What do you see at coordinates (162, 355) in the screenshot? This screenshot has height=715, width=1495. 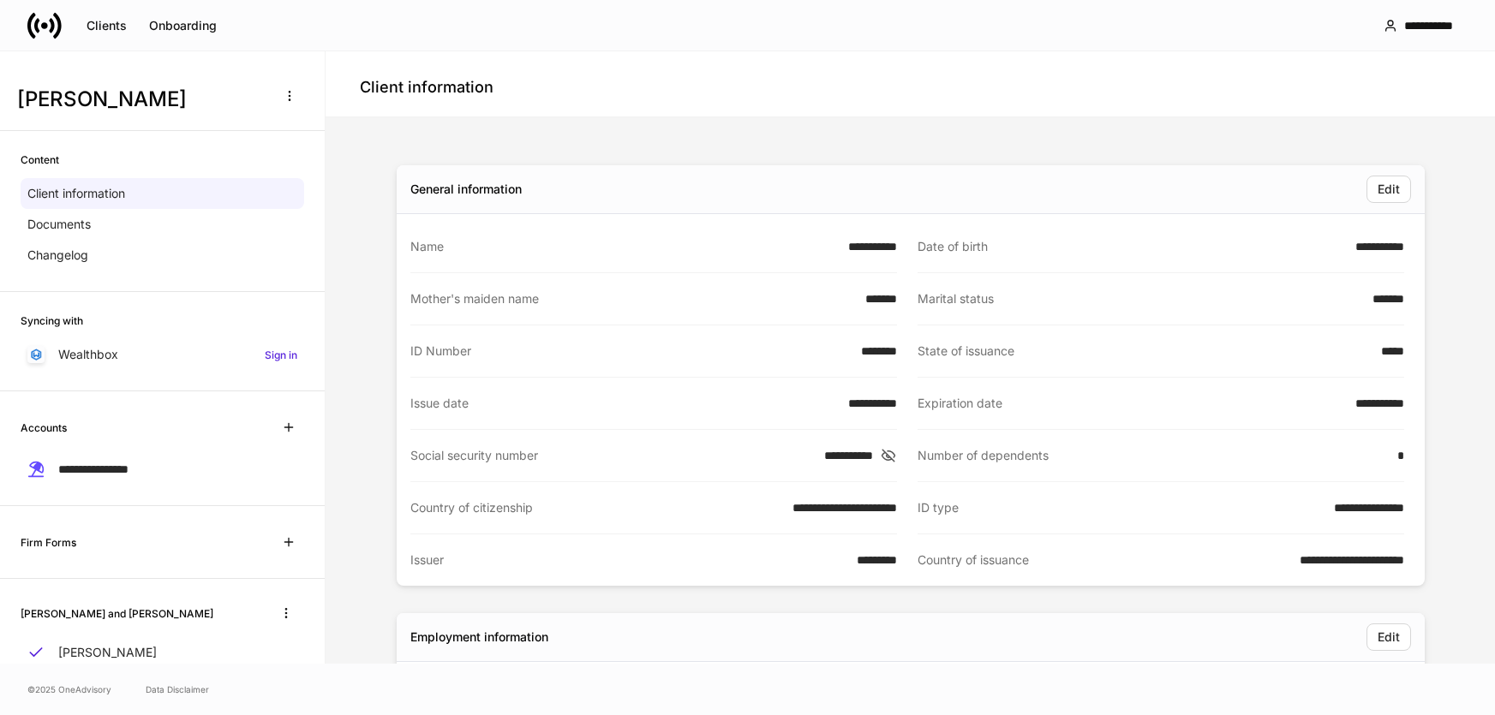 I see `a: WealthboxSign in` at bounding box center [162, 355].